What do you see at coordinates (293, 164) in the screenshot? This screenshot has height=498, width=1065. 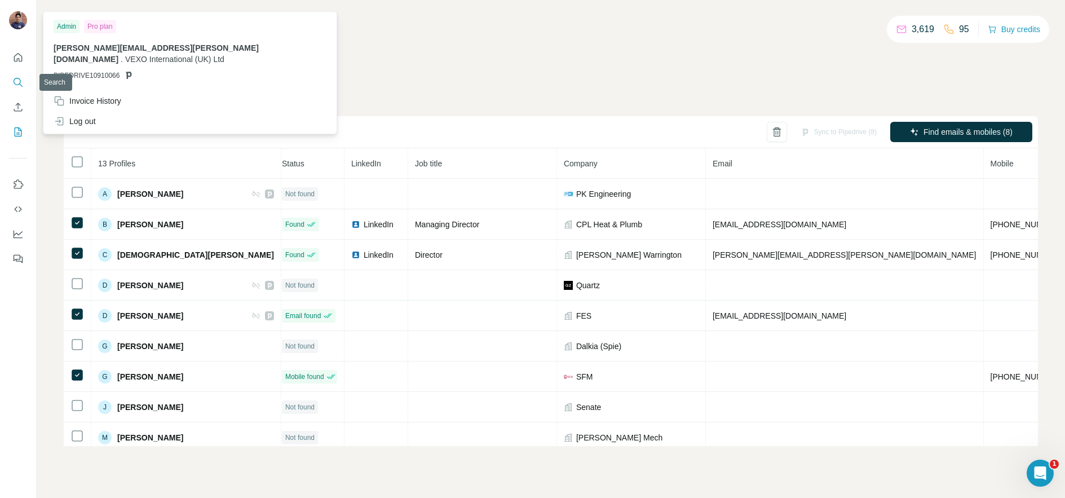 I see `span: Status` at bounding box center [293, 164].